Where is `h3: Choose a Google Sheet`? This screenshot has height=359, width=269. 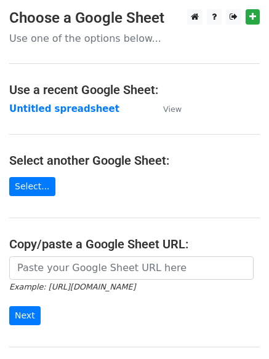 h3: Choose a Google Sheet is located at coordinates (134, 18).